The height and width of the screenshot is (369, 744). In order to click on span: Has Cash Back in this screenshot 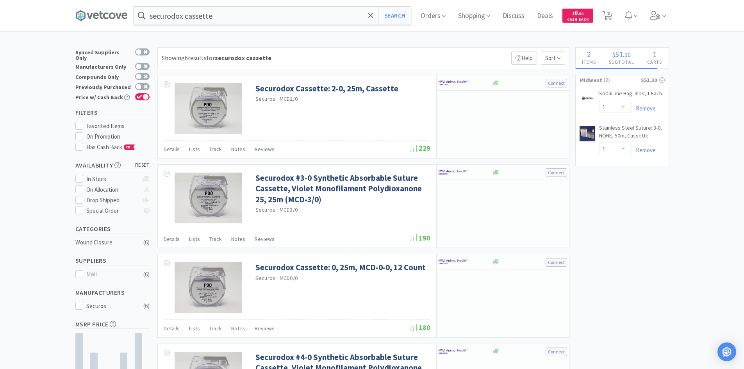, I will do `click(111, 147)`.